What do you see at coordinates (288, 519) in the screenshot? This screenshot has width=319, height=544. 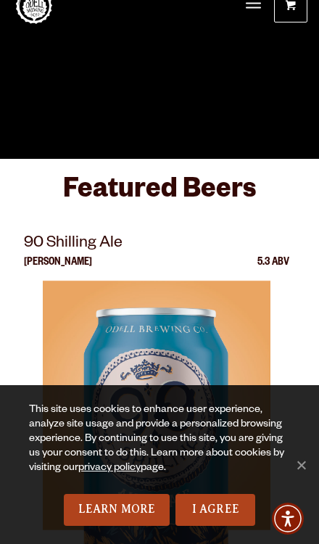 I see `div: Accessibility Menu` at bounding box center [288, 519].